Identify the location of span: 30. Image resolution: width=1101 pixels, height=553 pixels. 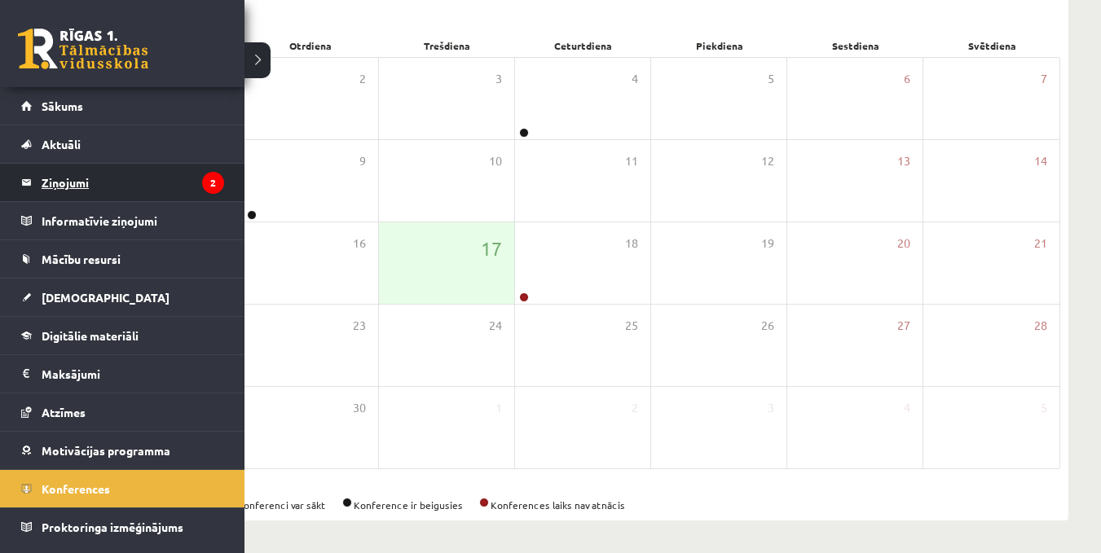
(359, 408).